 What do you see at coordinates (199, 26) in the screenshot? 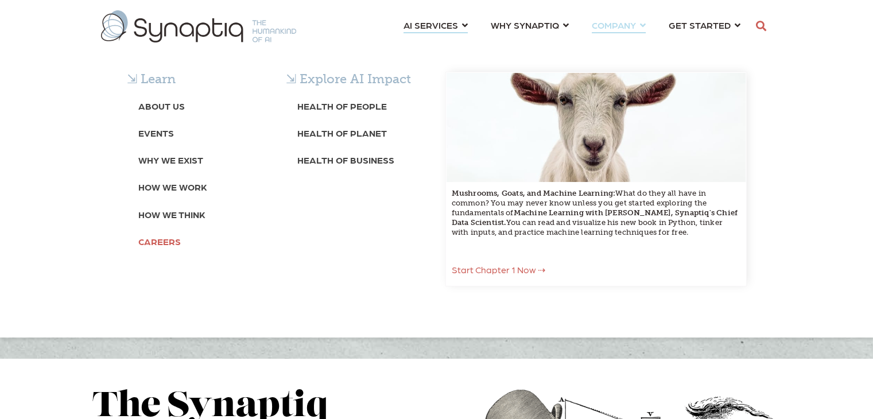
I see `a: synaptiq logo-1` at bounding box center [199, 26].